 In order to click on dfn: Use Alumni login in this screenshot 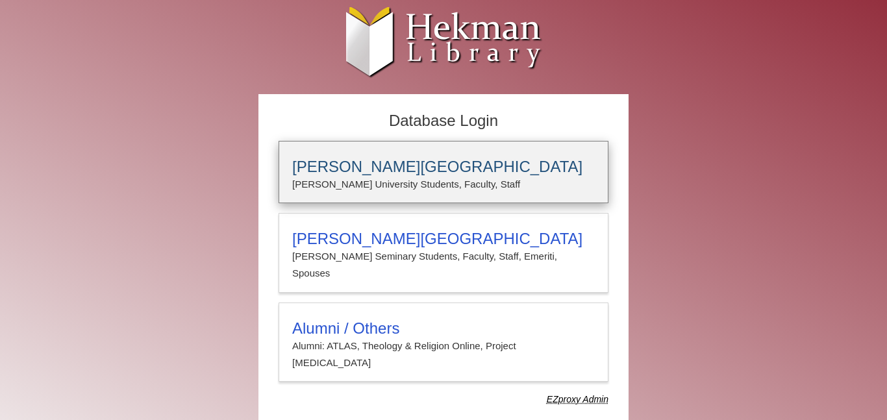, I will do `click(577, 399)`.